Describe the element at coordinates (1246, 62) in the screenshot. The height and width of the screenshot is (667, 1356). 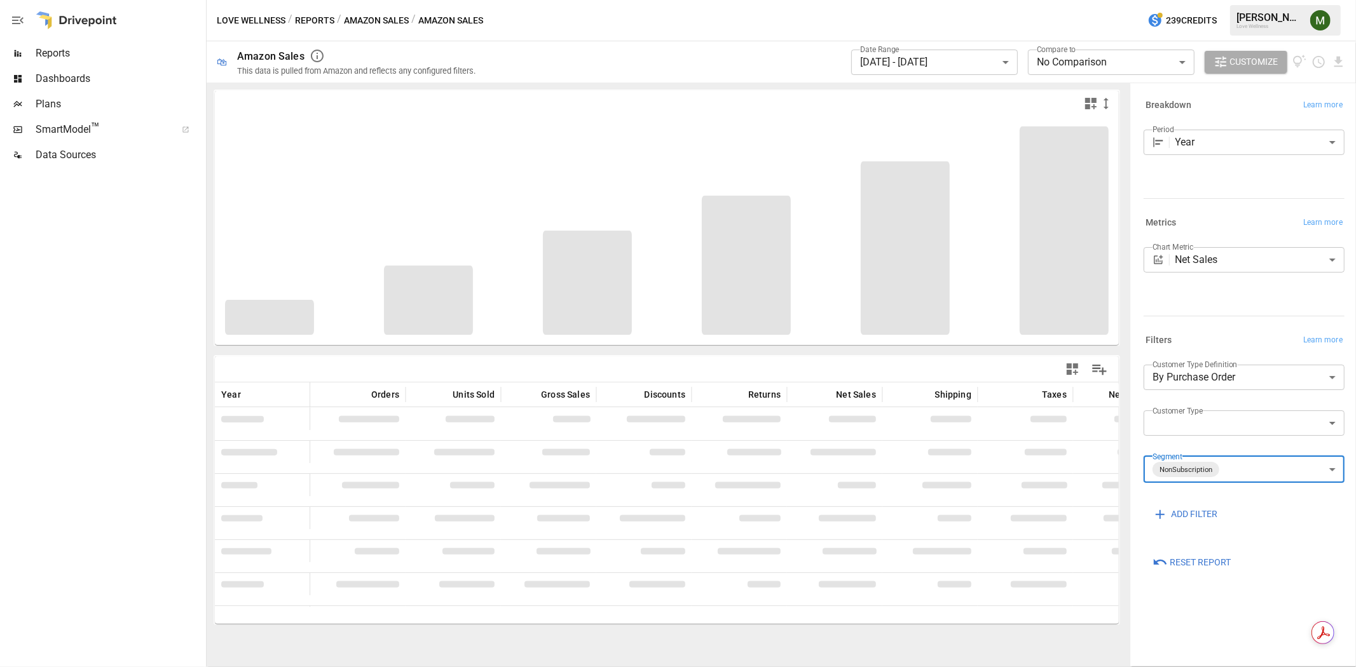
I see `button: Customize` at that location.